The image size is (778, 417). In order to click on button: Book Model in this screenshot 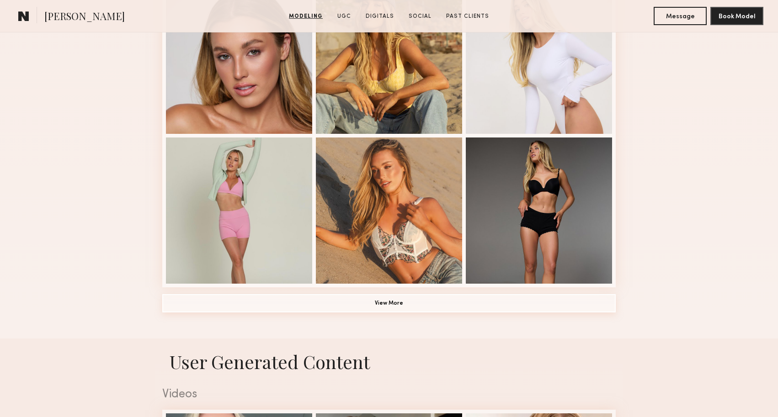, I will do `click(737, 16)`.